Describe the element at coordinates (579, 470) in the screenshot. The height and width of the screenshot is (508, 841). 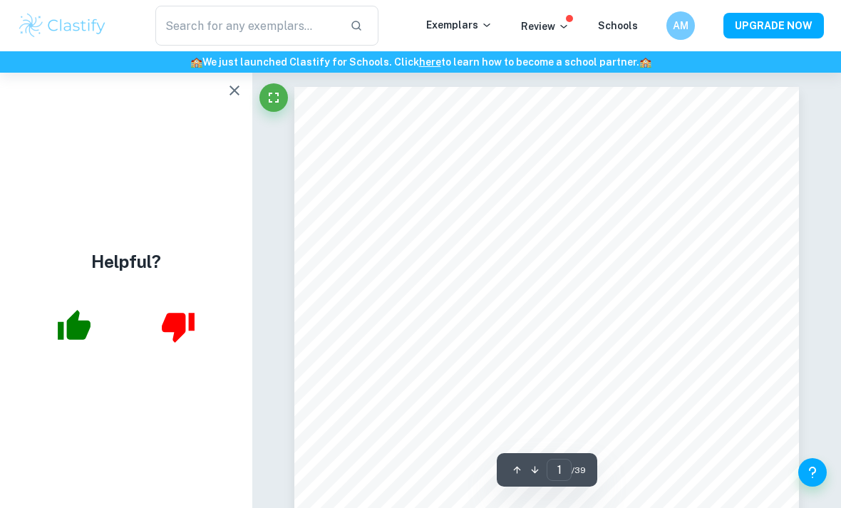
I see `span: / 39` at that location.